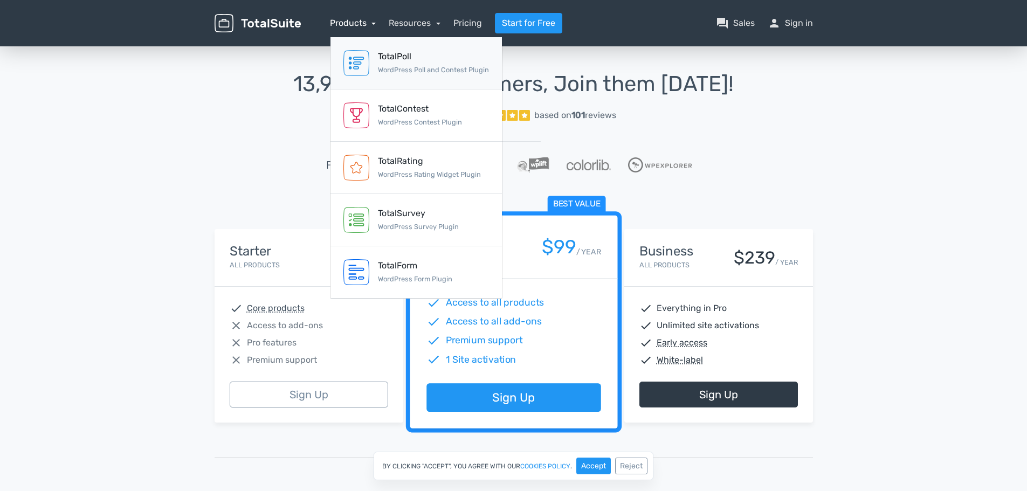 The image size is (1027, 491). Describe the element at coordinates (754, 258) in the screenshot. I see `div: $239` at that location.